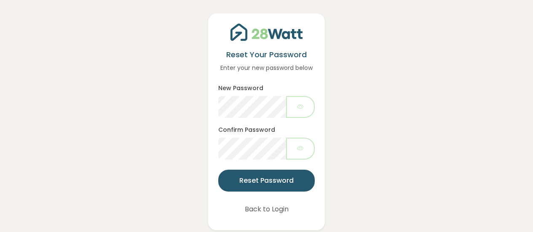 Image resolution: width=533 pixels, height=232 pixels. Describe the element at coordinates (266, 181) in the screenshot. I see `button: Reset Password` at that location.